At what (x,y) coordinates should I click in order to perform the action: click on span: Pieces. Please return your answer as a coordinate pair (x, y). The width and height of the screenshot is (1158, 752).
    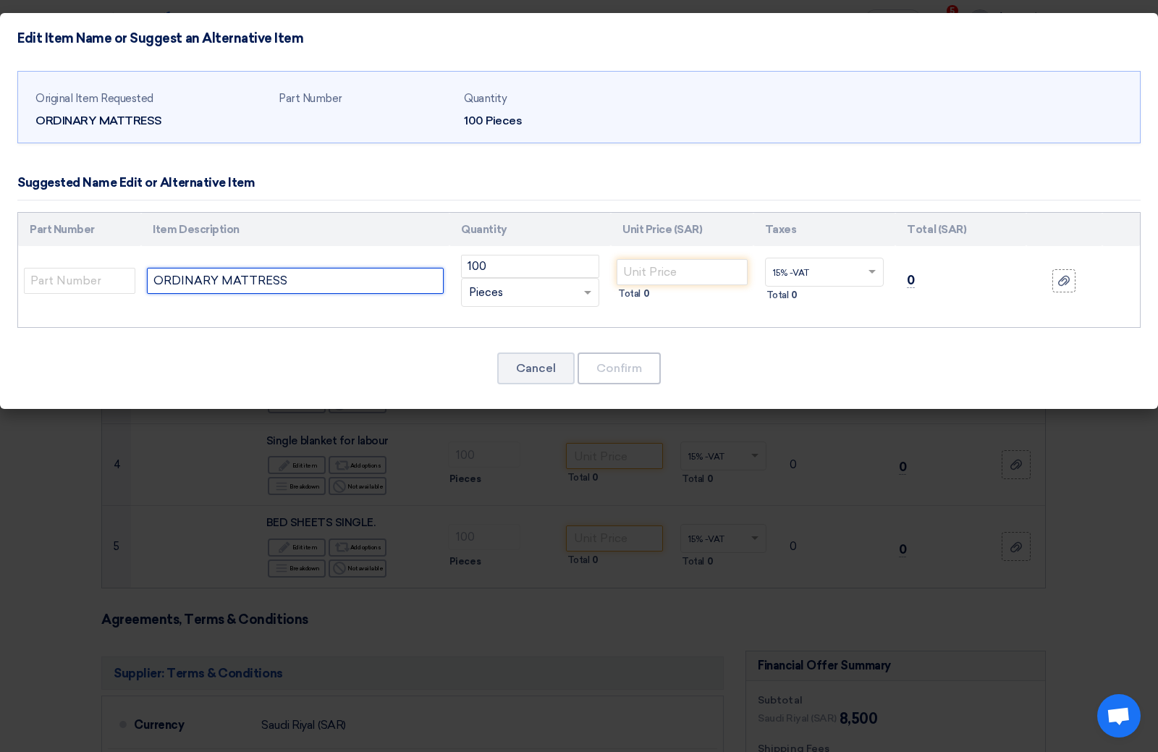
    Looking at the image, I should click on (486, 292).